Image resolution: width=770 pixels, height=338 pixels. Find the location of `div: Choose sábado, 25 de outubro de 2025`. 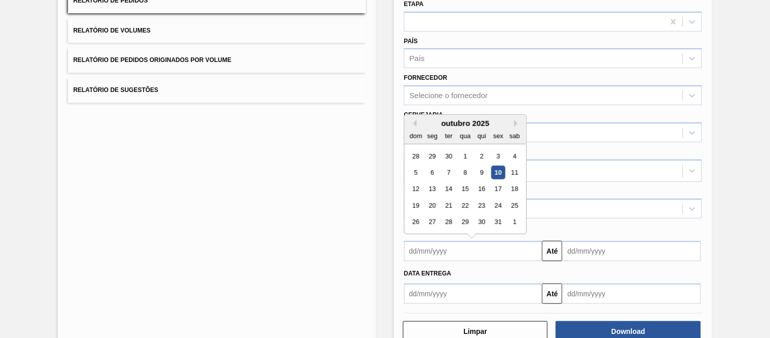

div: Choose sábado, 25 de outubro de 2025 is located at coordinates (515, 205).